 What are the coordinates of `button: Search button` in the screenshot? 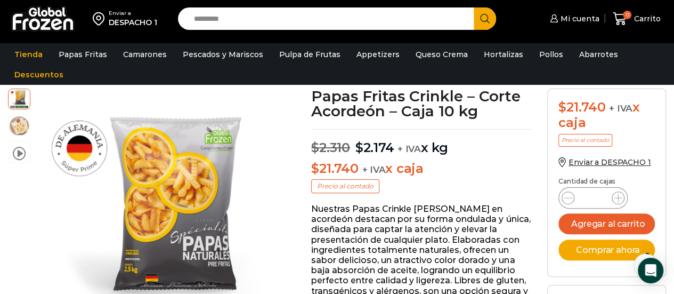 It's located at (485, 19).